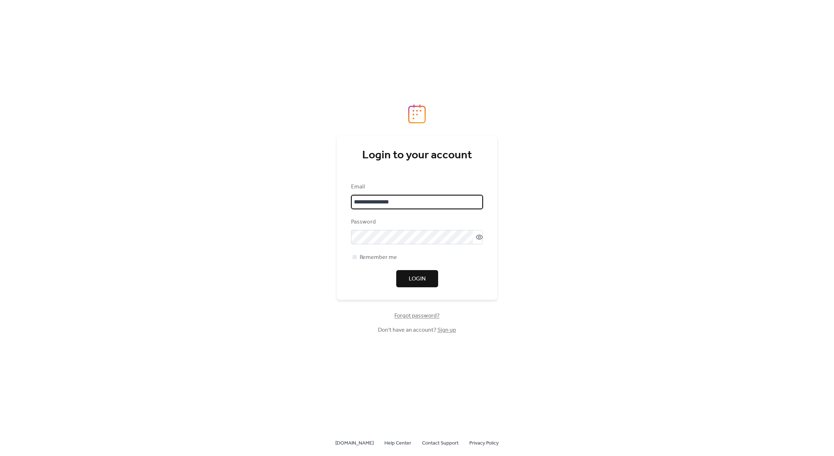 The image size is (834, 456). What do you see at coordinates (417, 279) in the screenshot?
I see `span: Login` at bounding box center [417, 279].